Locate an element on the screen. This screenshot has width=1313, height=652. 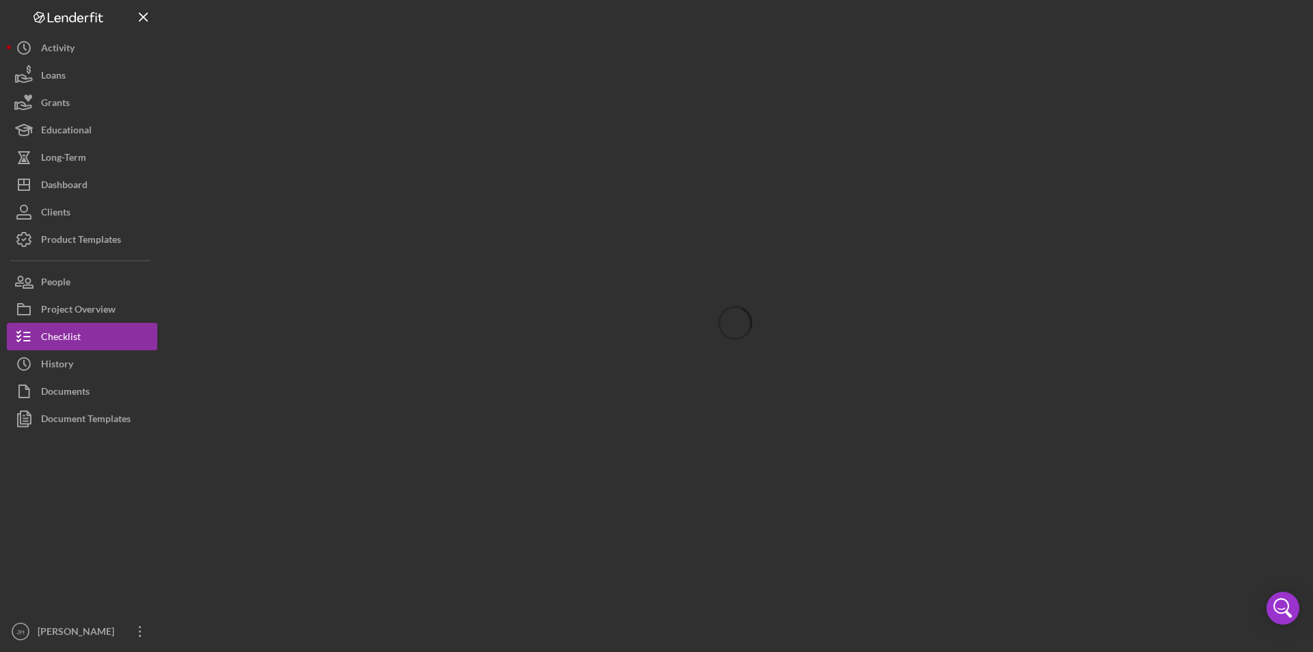
button: Project Overview is located at coordinates (82, 309).